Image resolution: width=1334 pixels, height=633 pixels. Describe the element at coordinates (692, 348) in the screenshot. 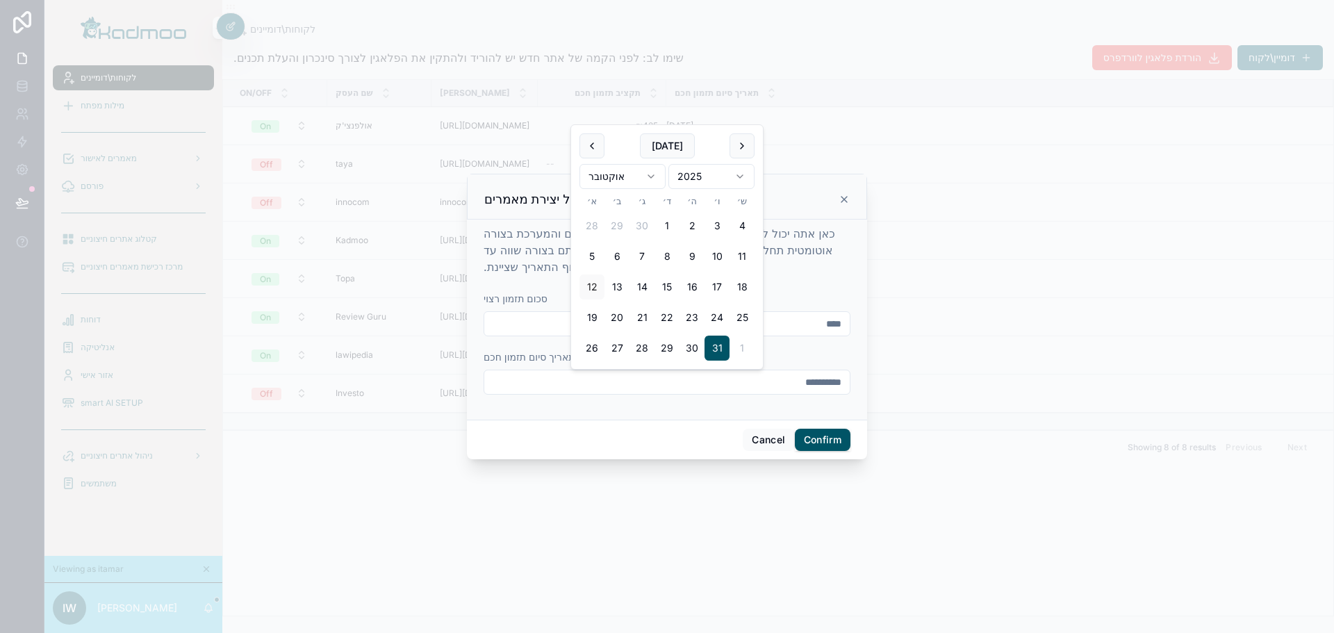

I see `button: יום חמישי, 30 באוקטובר 2025` at that location.